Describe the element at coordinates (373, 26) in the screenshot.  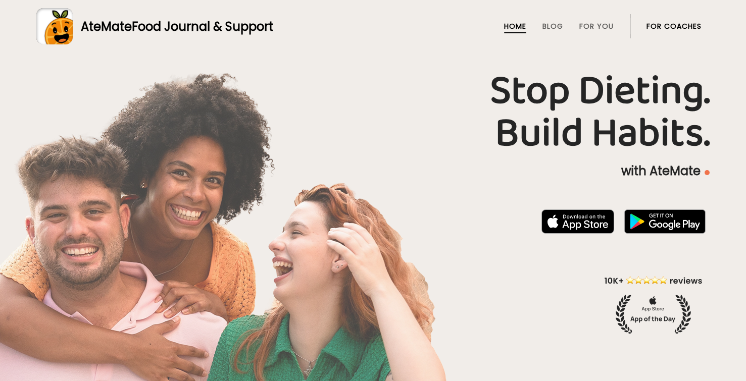
I see `a: AteMateFood Journal & Support` at that location.